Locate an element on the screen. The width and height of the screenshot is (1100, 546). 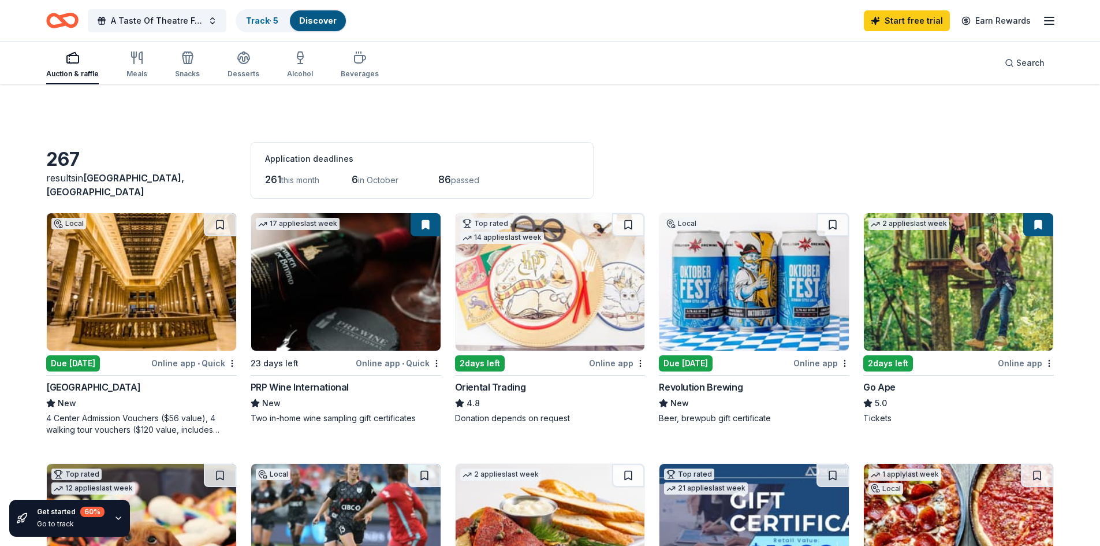
button: Meals is located at coordinates (137, 65).